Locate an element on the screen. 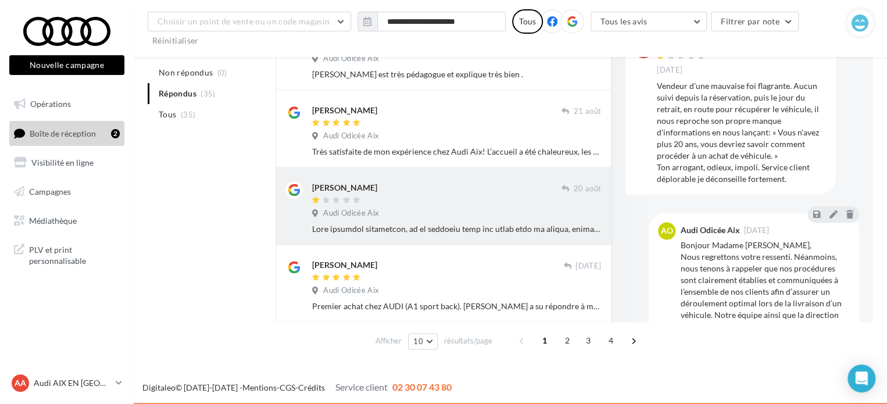 This screenshot has width=887, height=404. a: Crédits is located at coordinates (311, 387).